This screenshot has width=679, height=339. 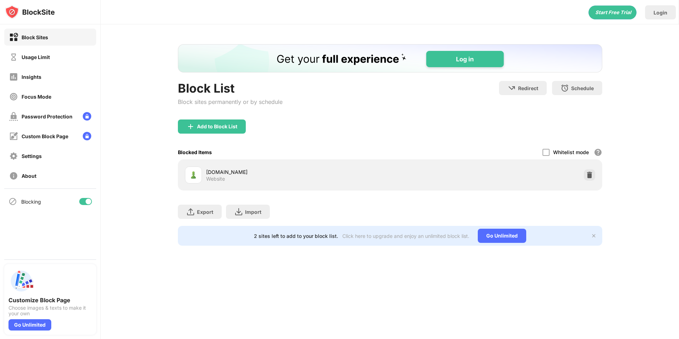 I want to click on img: about-off.svg, so click(x=13, y=176).